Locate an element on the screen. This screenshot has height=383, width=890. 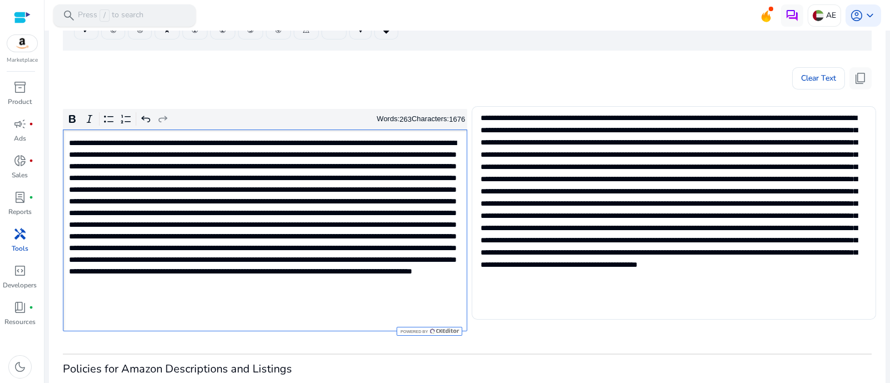
p: Reports is located at coordinates (20, 212).